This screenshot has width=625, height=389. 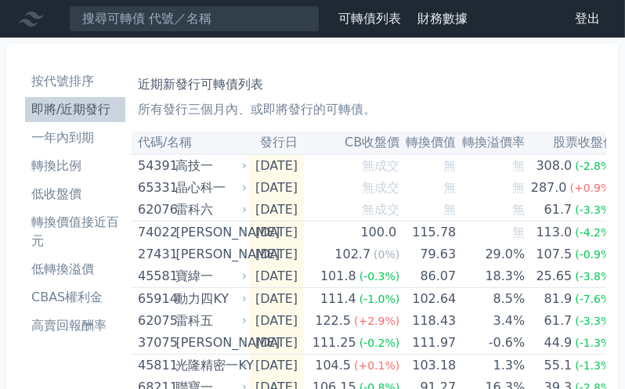 I want to click on a: 按代號排序, so click(x=75, y=81).